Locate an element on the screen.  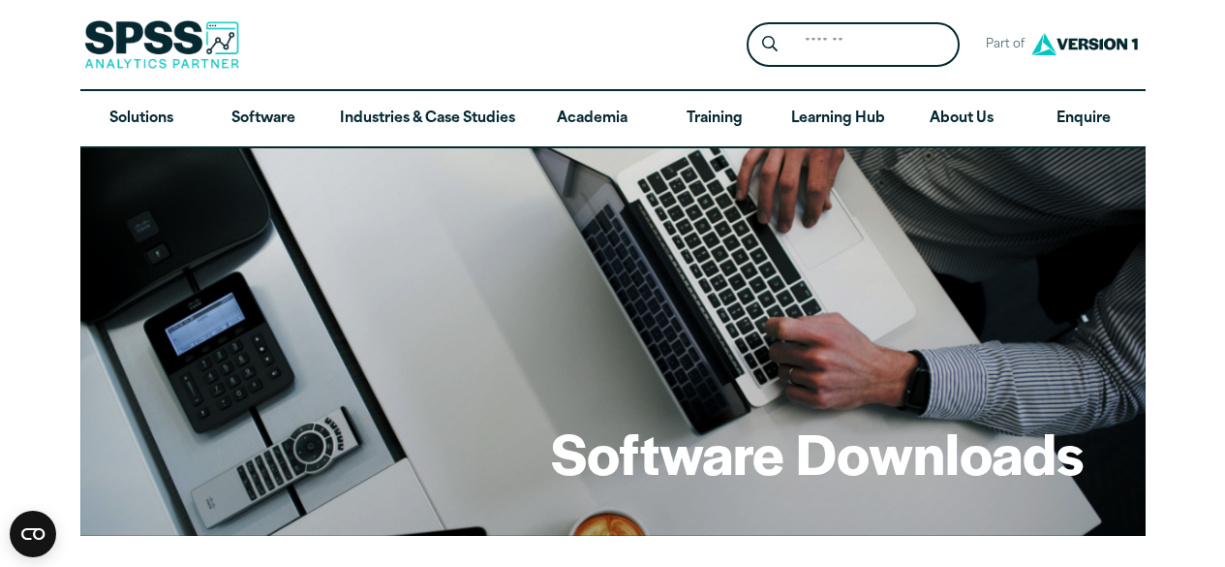
a: About Us is located at coordinates (962, 119).